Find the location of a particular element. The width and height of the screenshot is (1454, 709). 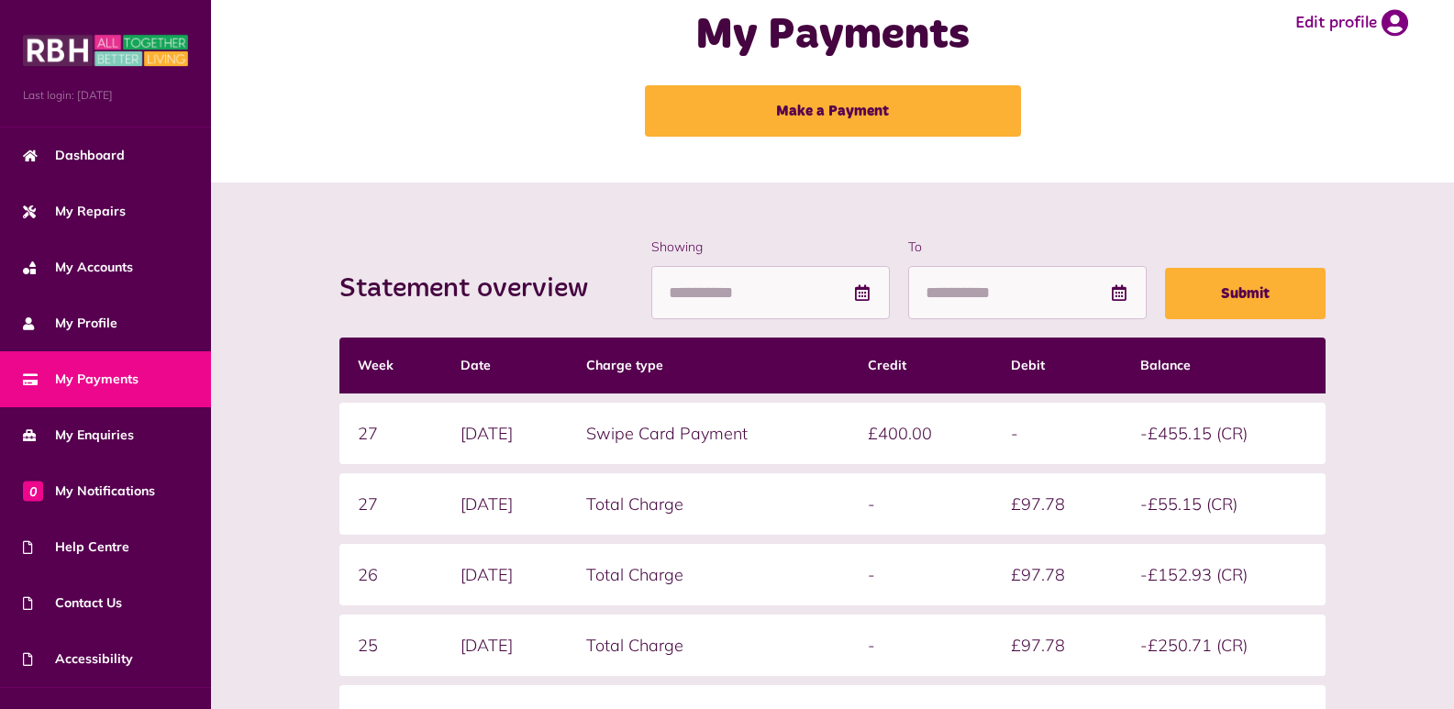

span: My Notifications is located at coordinates (89, 491).